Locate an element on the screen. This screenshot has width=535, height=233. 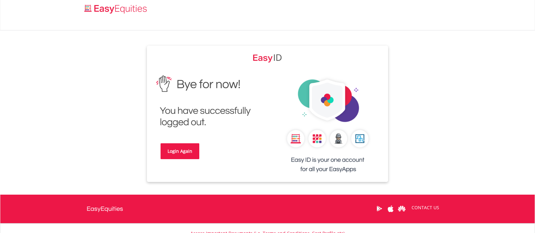
a: CONTACT US is located at coordinates (425, 208).